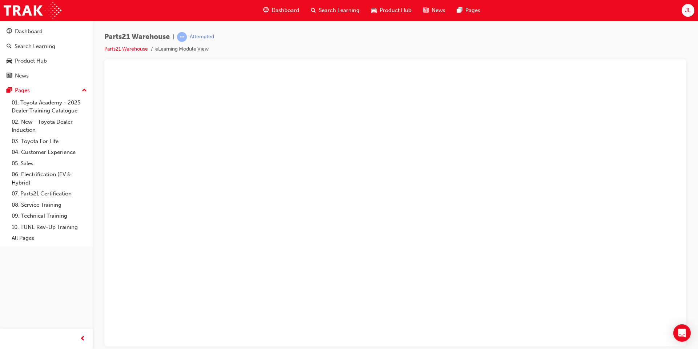 The width and height of the screenshot is (698, 349). What do you see at coordinates (22, 76) in the screenshot?
I see `div: News` at bounding box center [22, 76].